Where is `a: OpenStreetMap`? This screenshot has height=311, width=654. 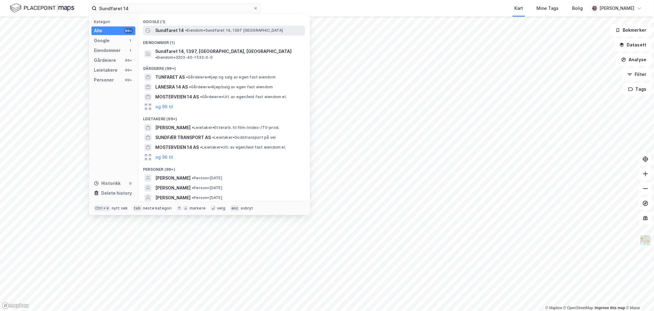
a: OpenStreetMap is located at coordinates (579, 307).